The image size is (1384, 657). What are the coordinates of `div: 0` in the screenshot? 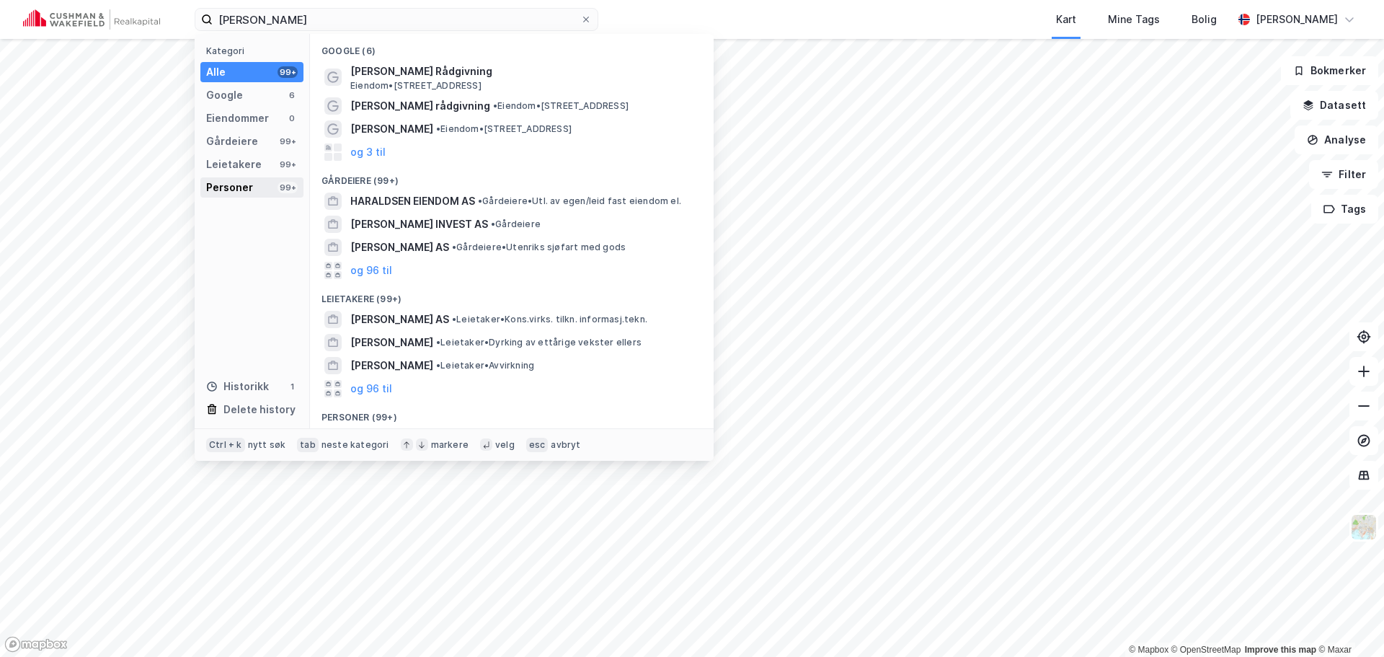 It's located at (292, 118).